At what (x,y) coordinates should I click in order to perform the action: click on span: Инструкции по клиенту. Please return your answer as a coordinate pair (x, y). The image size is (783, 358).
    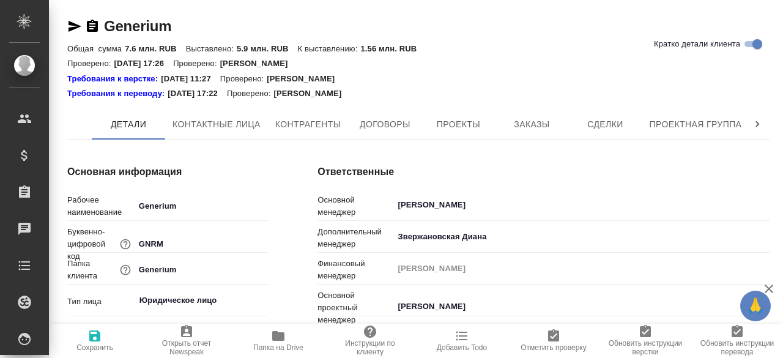
    Looking at the image, I should click on (370, 348).